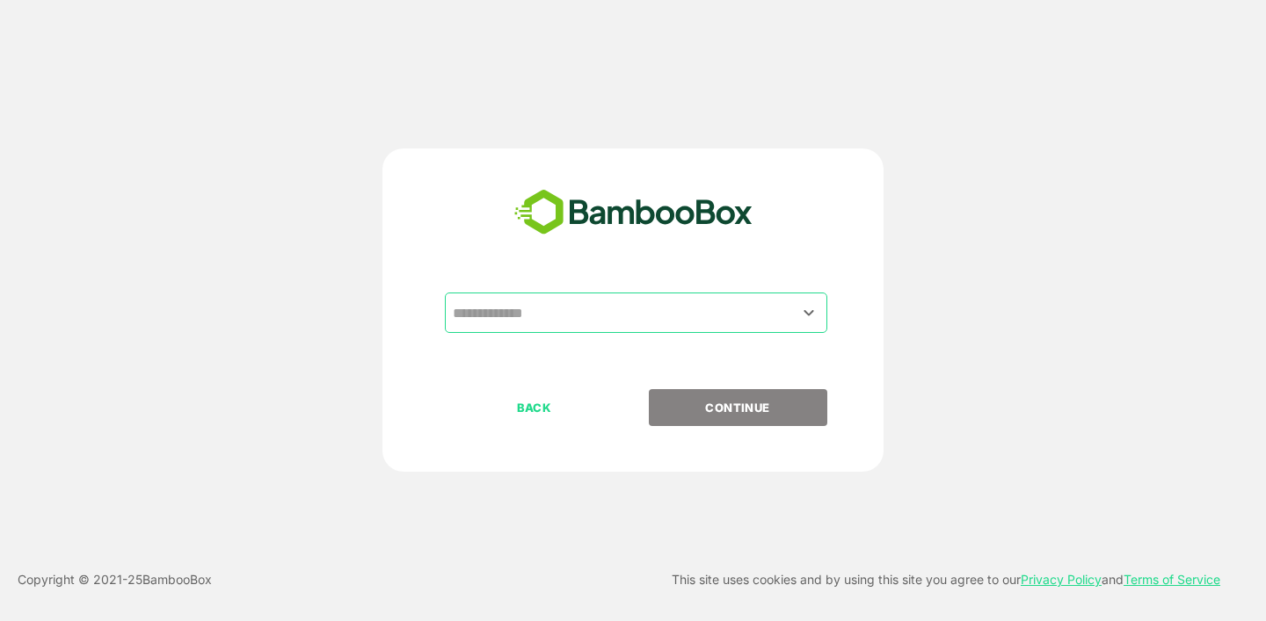 This screenshot has width=1266, height=621. I want to click on p: BACK, so click(534, 408).